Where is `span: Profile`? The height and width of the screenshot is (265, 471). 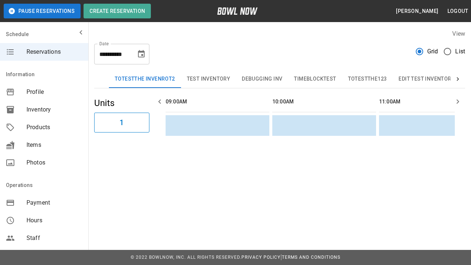
span: Profile is located at coordinates (55, 92).